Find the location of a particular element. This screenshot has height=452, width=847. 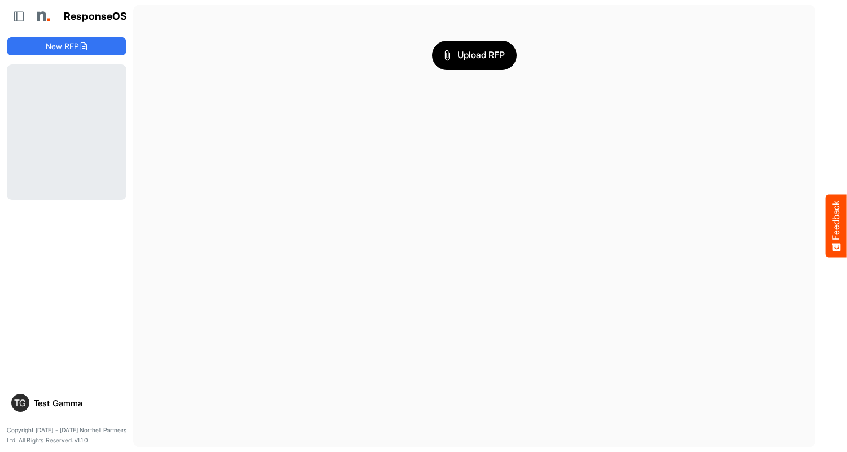

span: Upload RFP is located at coordinates (474, 55).